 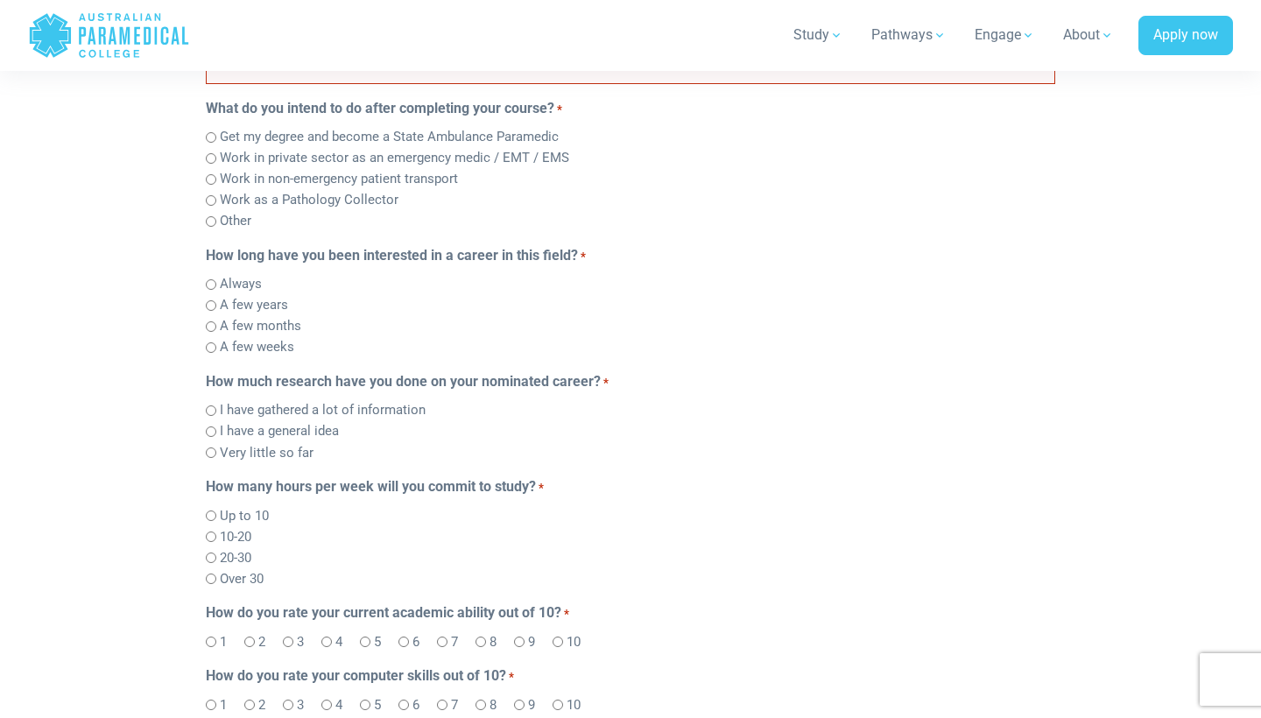 What do you see at coordinates (394, 158) in the screenshot?
I see `label: Work in private sector as an emergency medic / EMT / EMS` at bounding box center [394, 158].